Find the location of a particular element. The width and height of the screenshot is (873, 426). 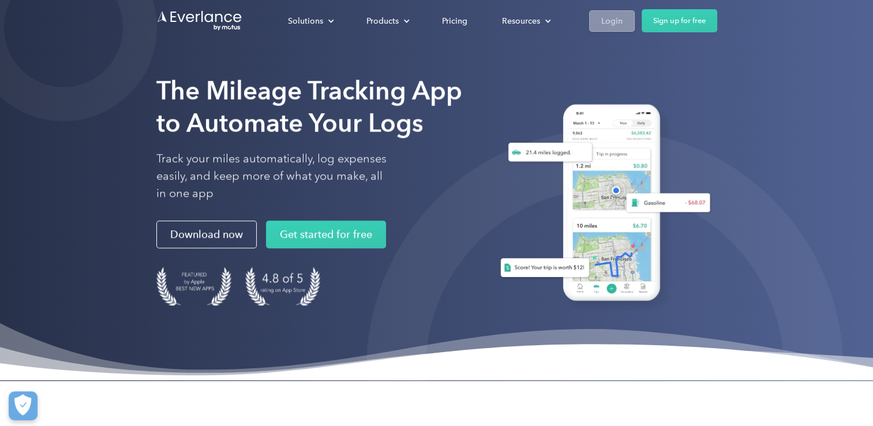

a: Sign up for free is located at coordinates (679, 21).